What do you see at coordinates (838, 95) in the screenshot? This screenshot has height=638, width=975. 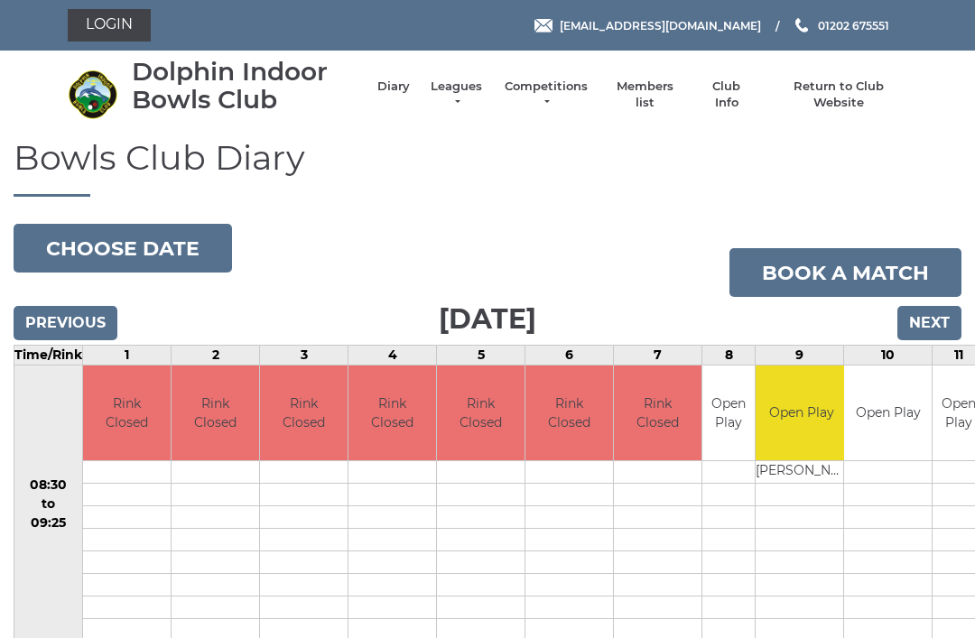 I see `a: Return to Club Website` at bounding box center [838, 95].